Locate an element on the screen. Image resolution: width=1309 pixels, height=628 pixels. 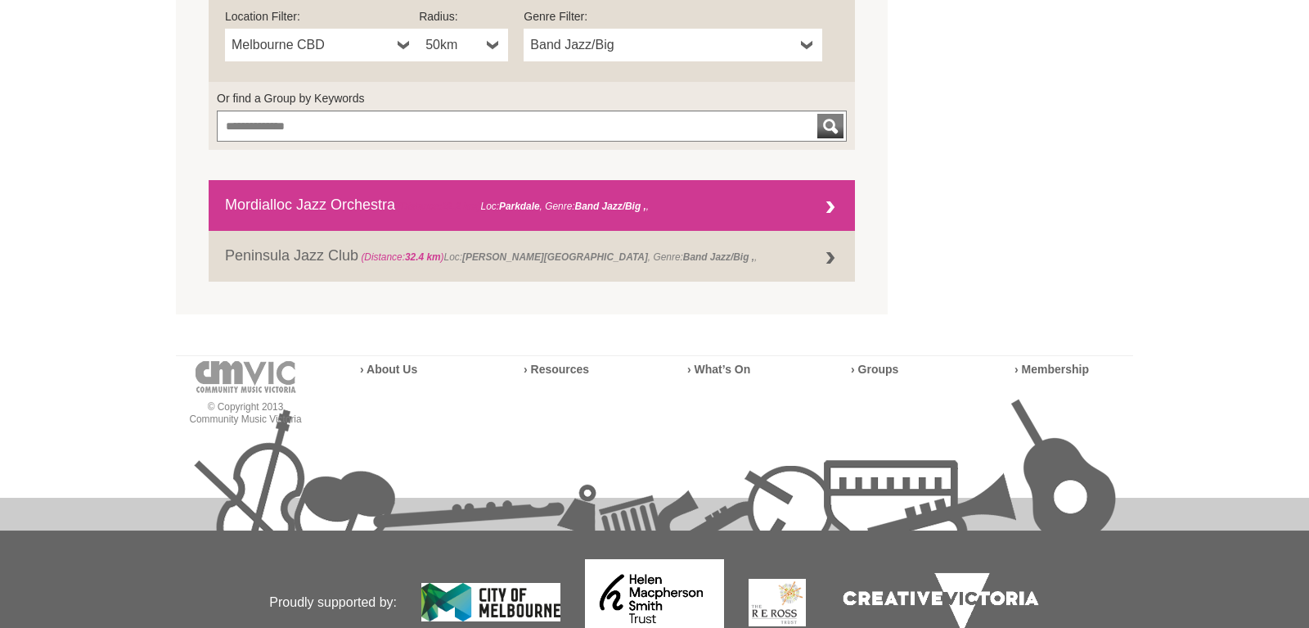
strong: › About Us is located at coordinates (389, 369).